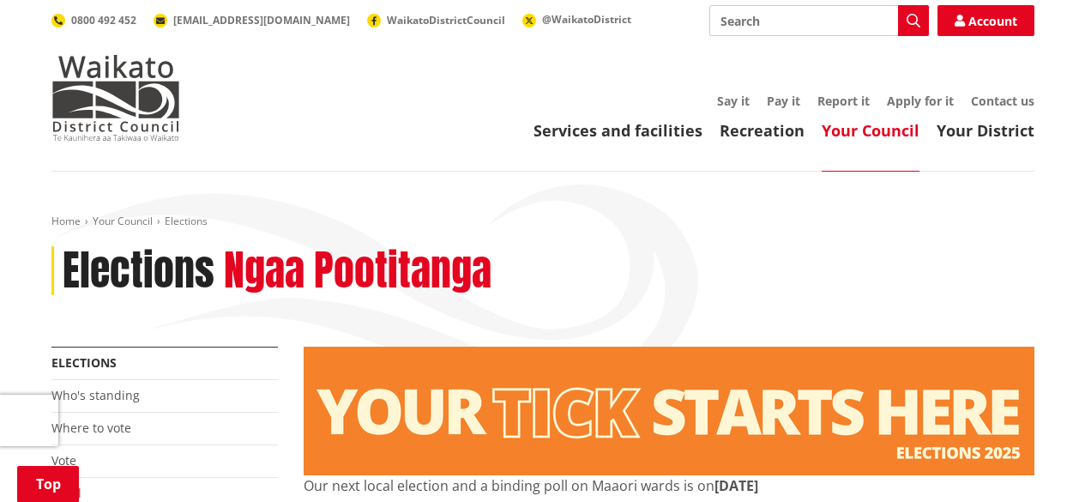 This screenshot has width=1085, height=502. Describe the element at coordinates (93, 20) in the screenshot. I see `a: 0800 492 452` at that location.